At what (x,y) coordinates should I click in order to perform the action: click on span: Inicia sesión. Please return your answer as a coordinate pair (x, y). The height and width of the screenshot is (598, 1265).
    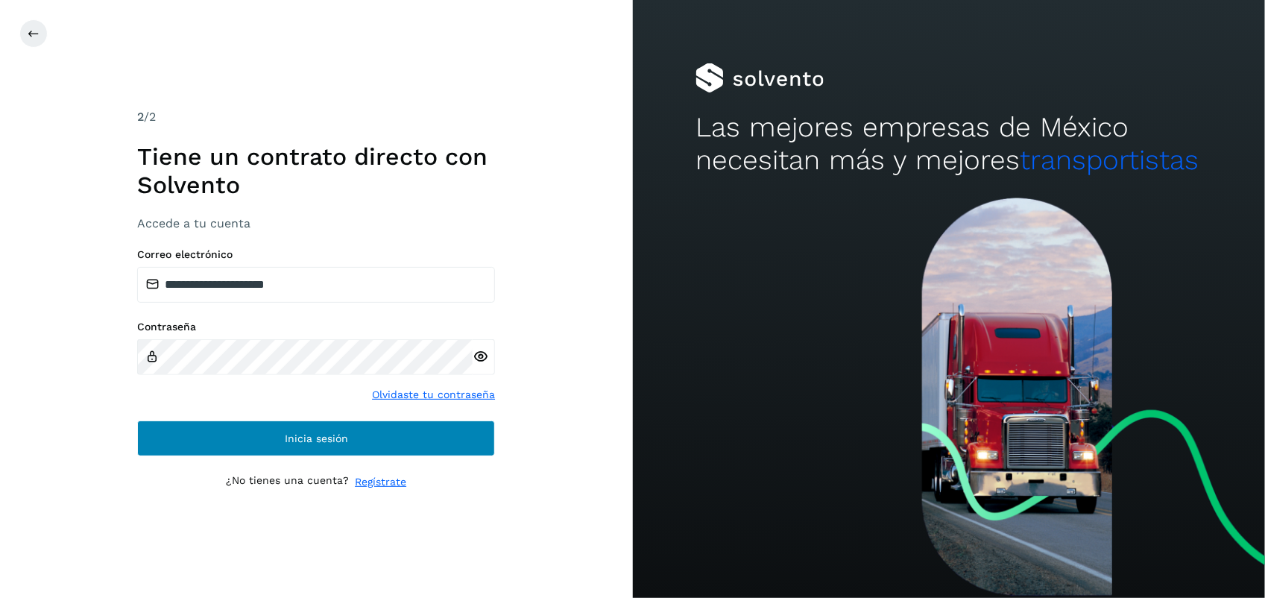
    Looking at the image, I should click on (316, 438).